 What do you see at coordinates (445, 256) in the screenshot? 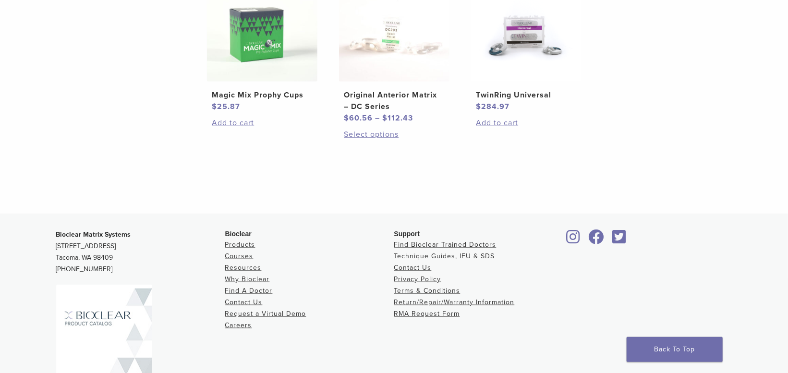
I see `a: Technique Guides, IFU & SDS` at bounding box center [445, 256].